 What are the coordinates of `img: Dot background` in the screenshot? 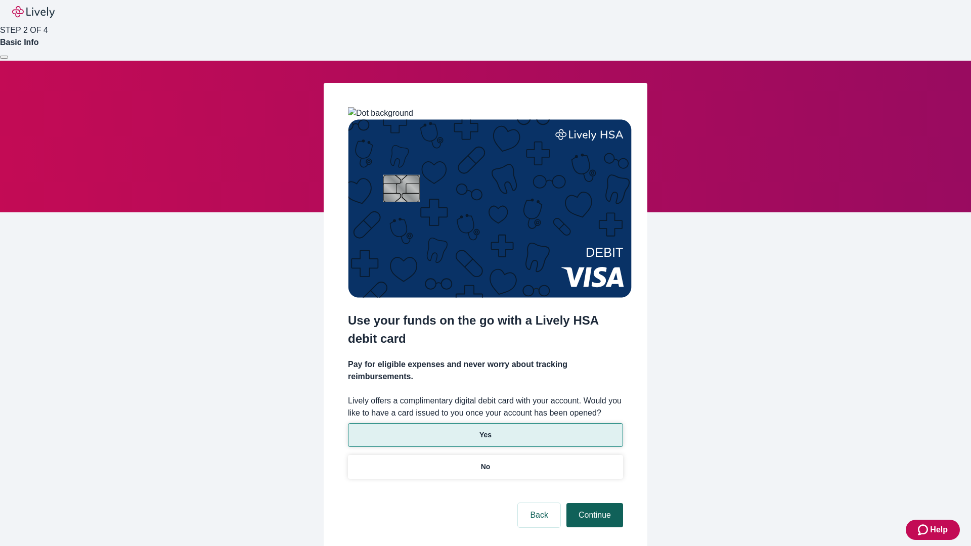 It's located at (380, 113).